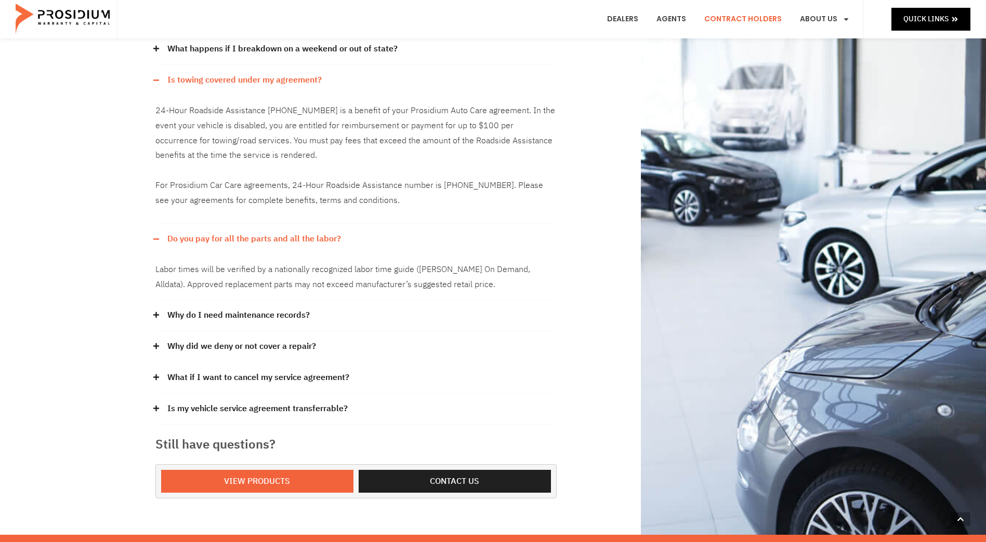 The image size is (986, 542). What do you see at coordinates (356, 347) in the screenshot?
I see `div: Why did we deny or not cover a repair?` at bounding box center [356, 347].